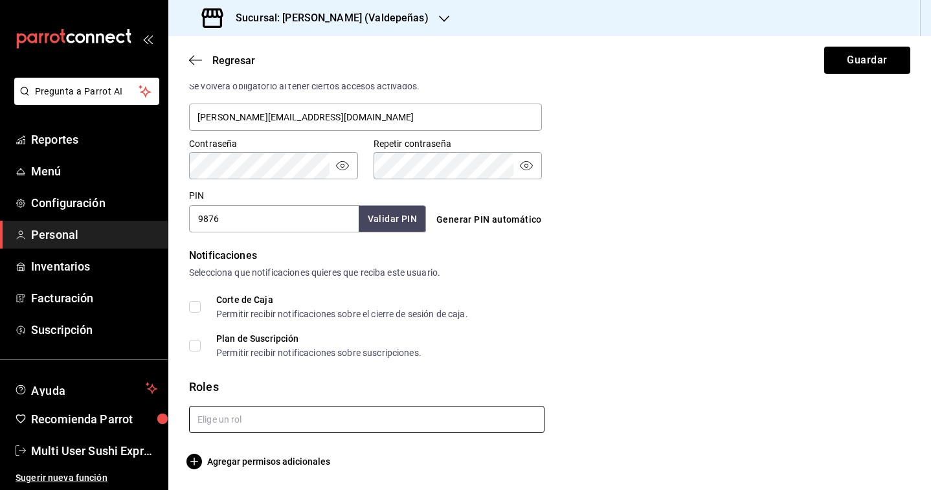  Describe the element at coordinates (94, 171) in the screenshot. I see `span: Menú` at that location.